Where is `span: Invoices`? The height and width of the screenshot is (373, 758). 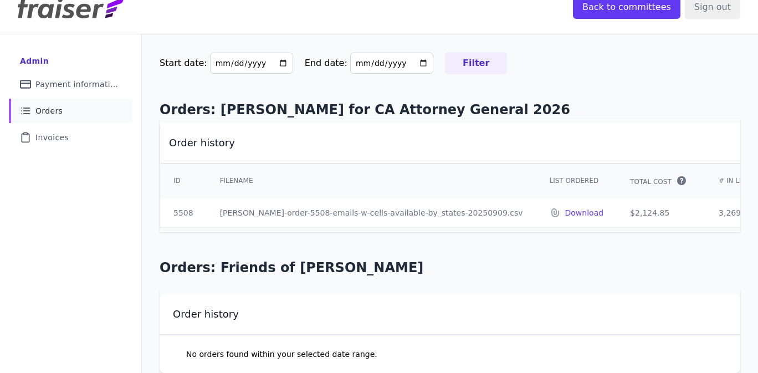
span: Invoices is located at coordinates (52, 137).